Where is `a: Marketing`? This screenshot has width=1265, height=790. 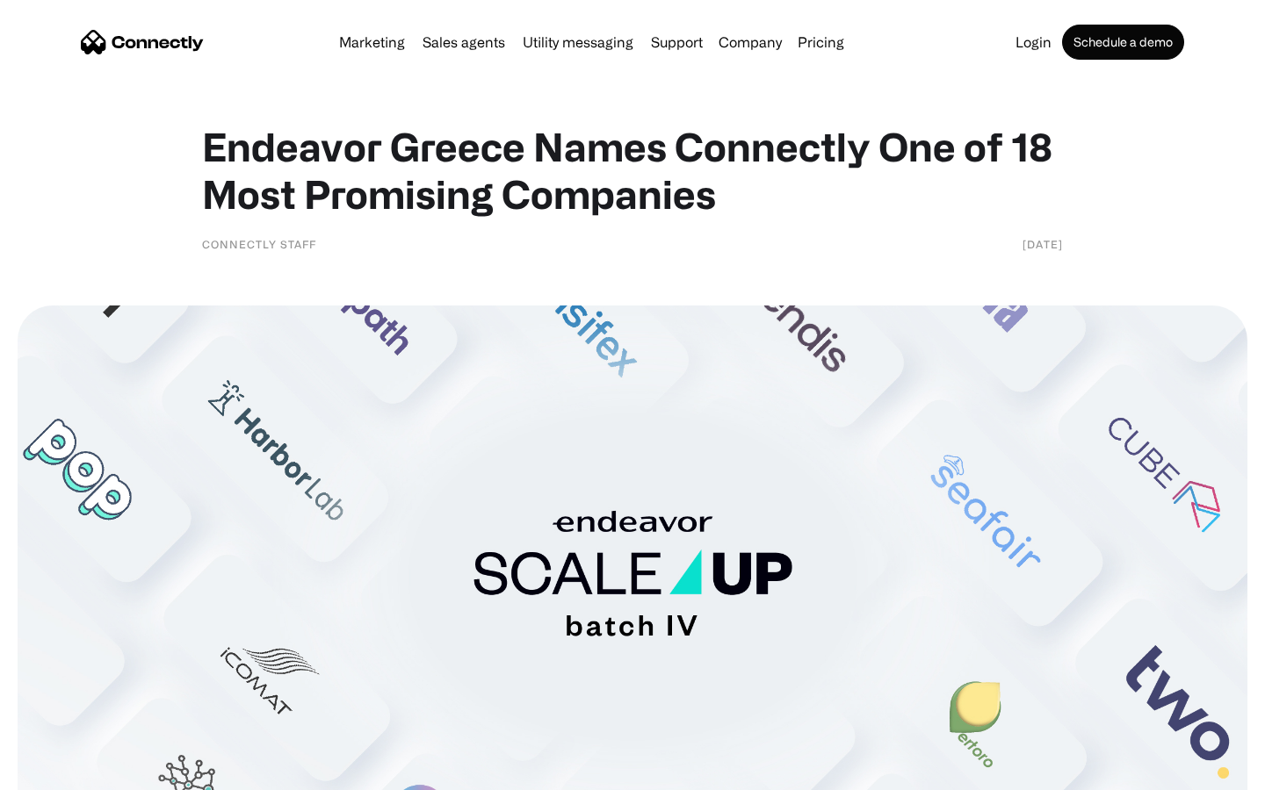
a: Marketing is located at coordinates (371, 42).